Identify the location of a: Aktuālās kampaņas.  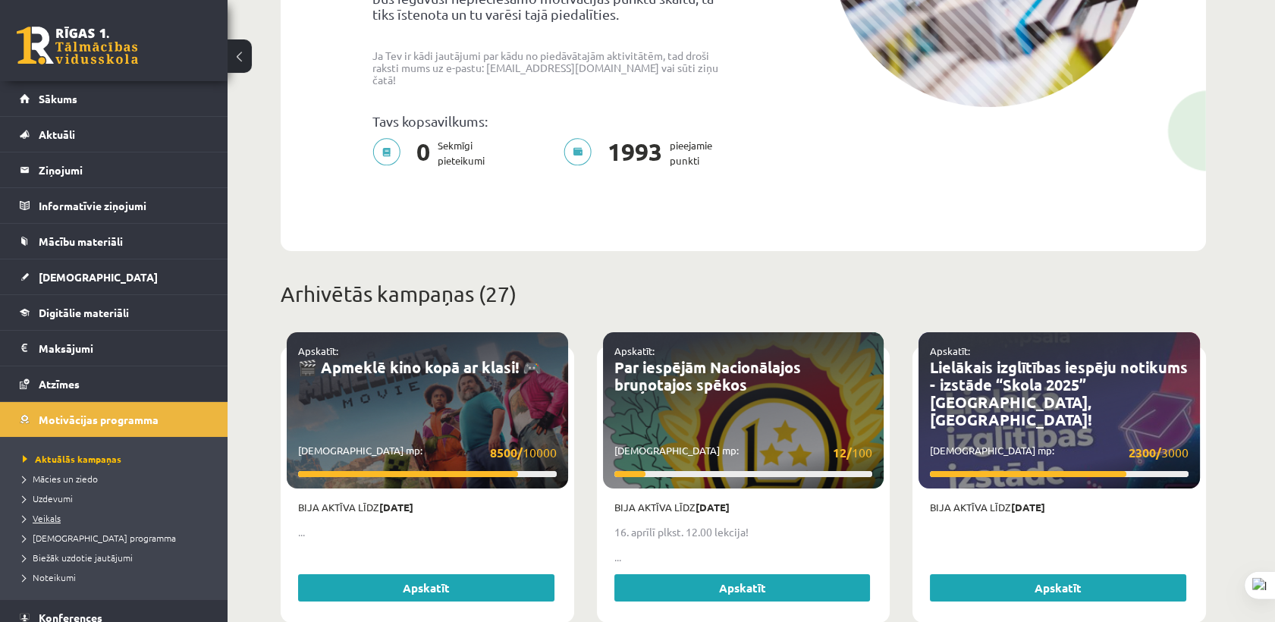
(118, 459).